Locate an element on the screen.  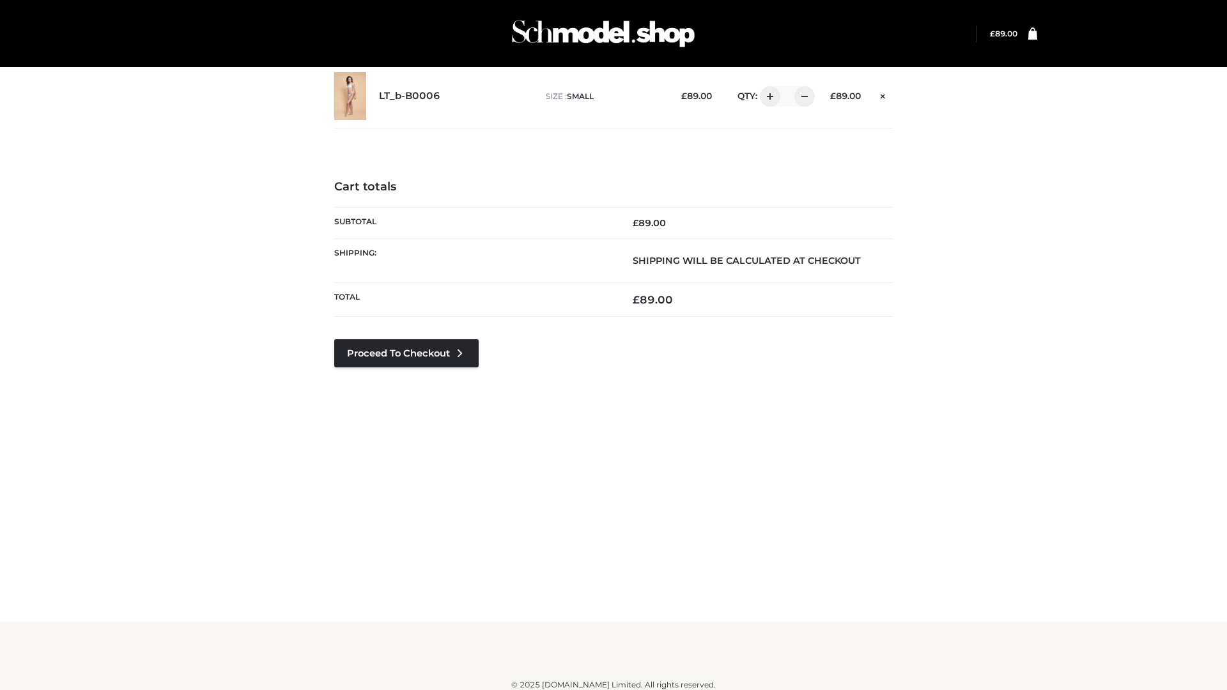
th: Subtotal is located at coordinates (474, 222).